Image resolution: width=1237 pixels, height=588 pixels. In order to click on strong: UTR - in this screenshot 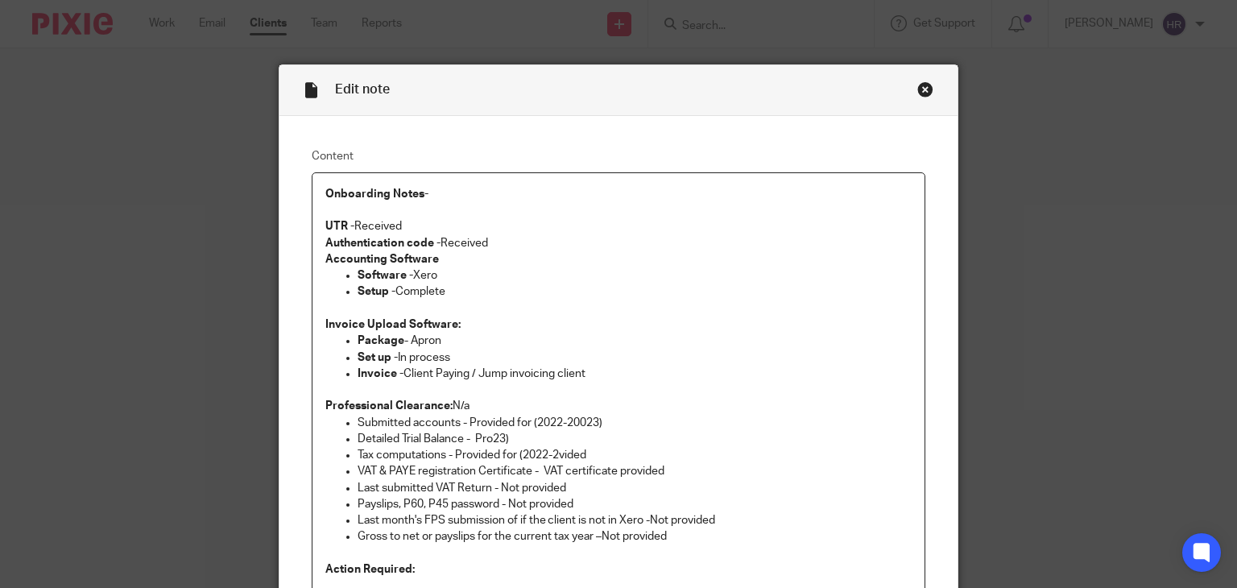, I will do `click(340, 226)`.